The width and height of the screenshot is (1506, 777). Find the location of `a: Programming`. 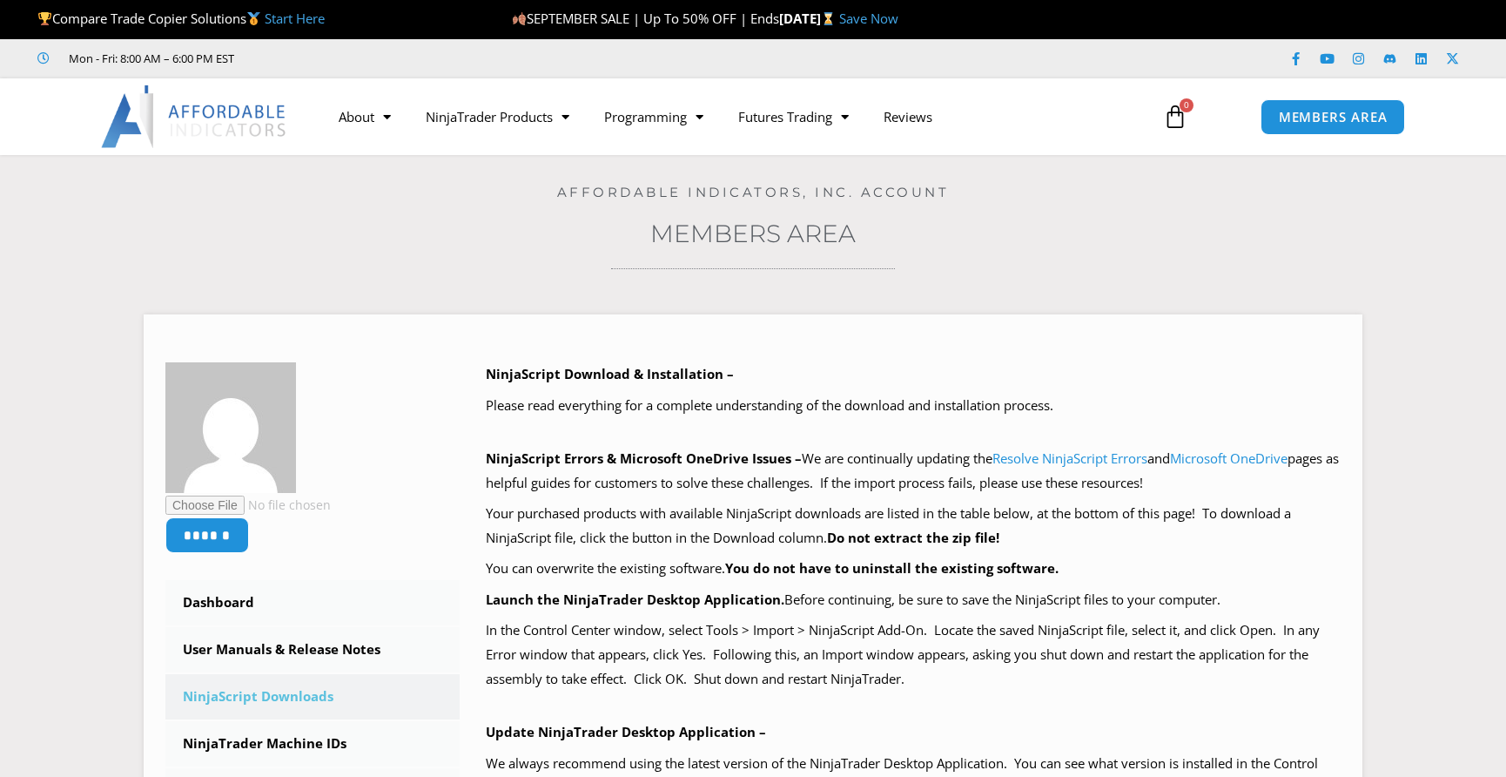

a: Programming is located at coordinates (654, 117).